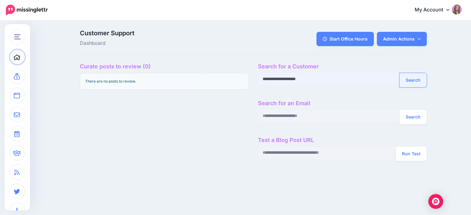  I want to click on button: Run Test, so click(411, 154).